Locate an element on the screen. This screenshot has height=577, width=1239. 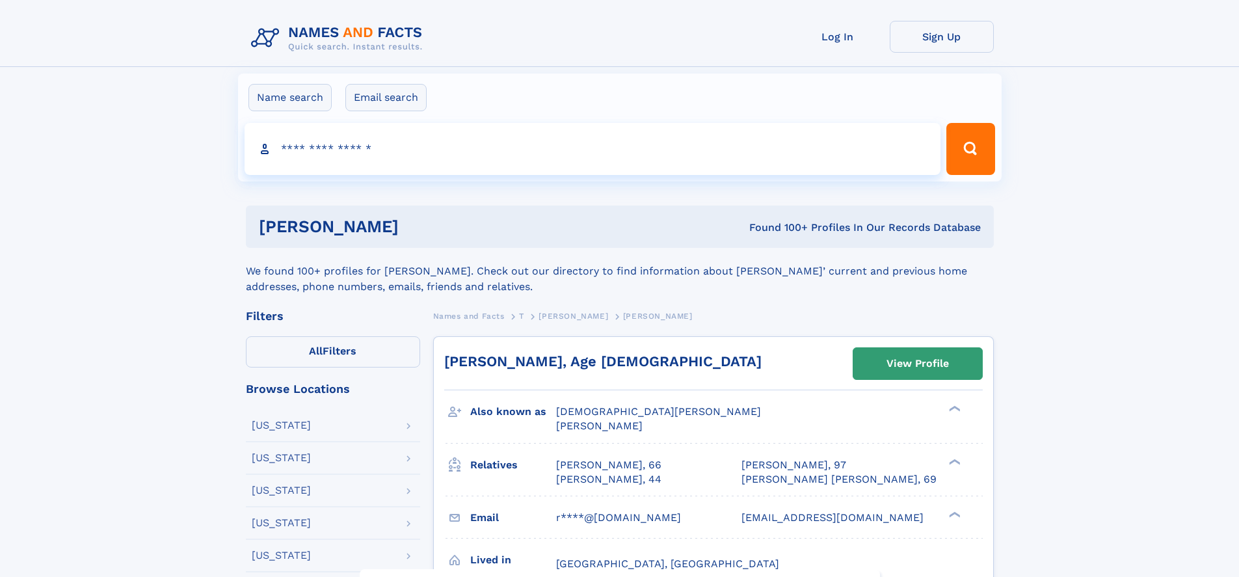
div: Filters is located at coordinates (333, 316).